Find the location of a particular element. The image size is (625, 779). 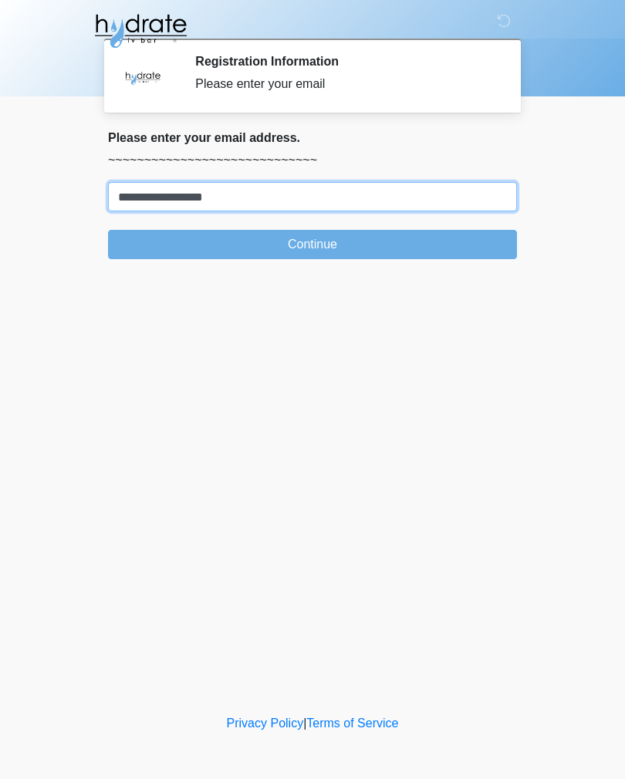

img: Hydrate IV Bar - Fort Collins Logo is located at coordinates (140, 31).